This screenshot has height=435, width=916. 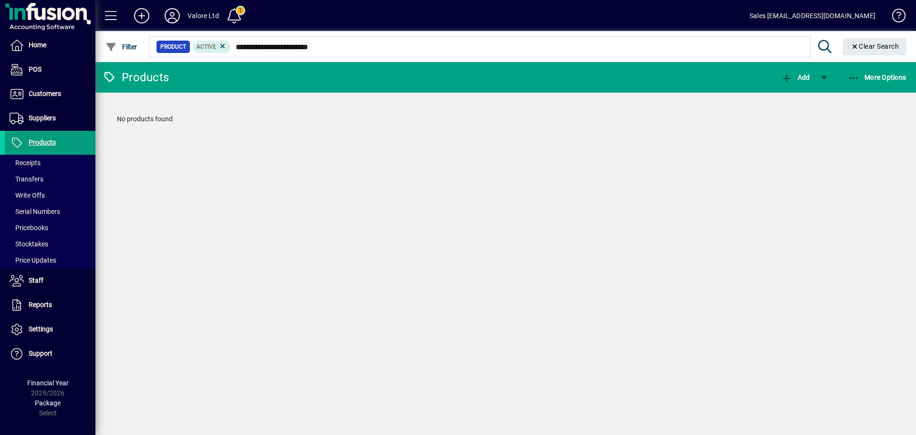 I want to click on a: Price Updates, so click(x=50, y=260).